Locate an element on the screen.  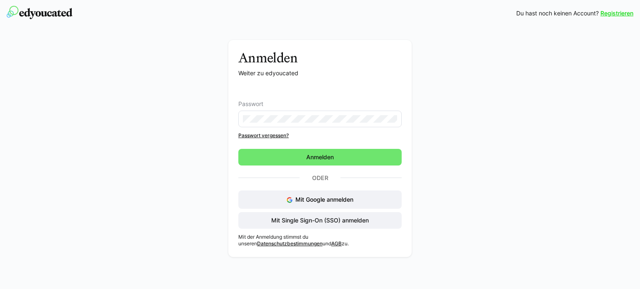
a: Registrieren is located at coordinates (616, 13).